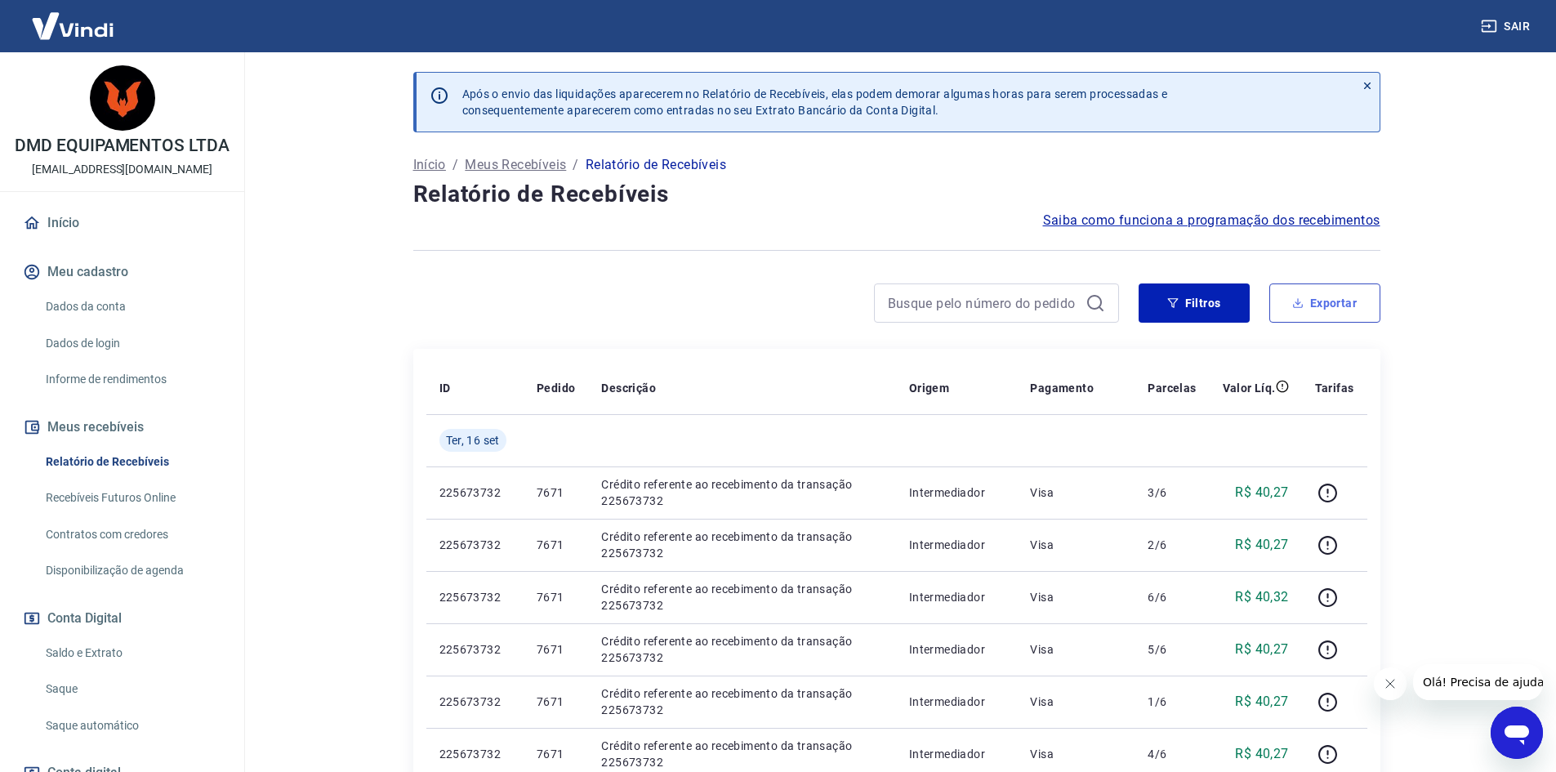  Describe the element at coordinates (1261, 597) in the screenshot. I see `p: R$ 40,32` at that location.